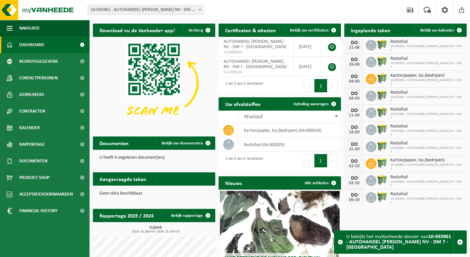  Describe the element at coordinates (354, 65) in the screenshot. I see `div: 28-08` at that location.